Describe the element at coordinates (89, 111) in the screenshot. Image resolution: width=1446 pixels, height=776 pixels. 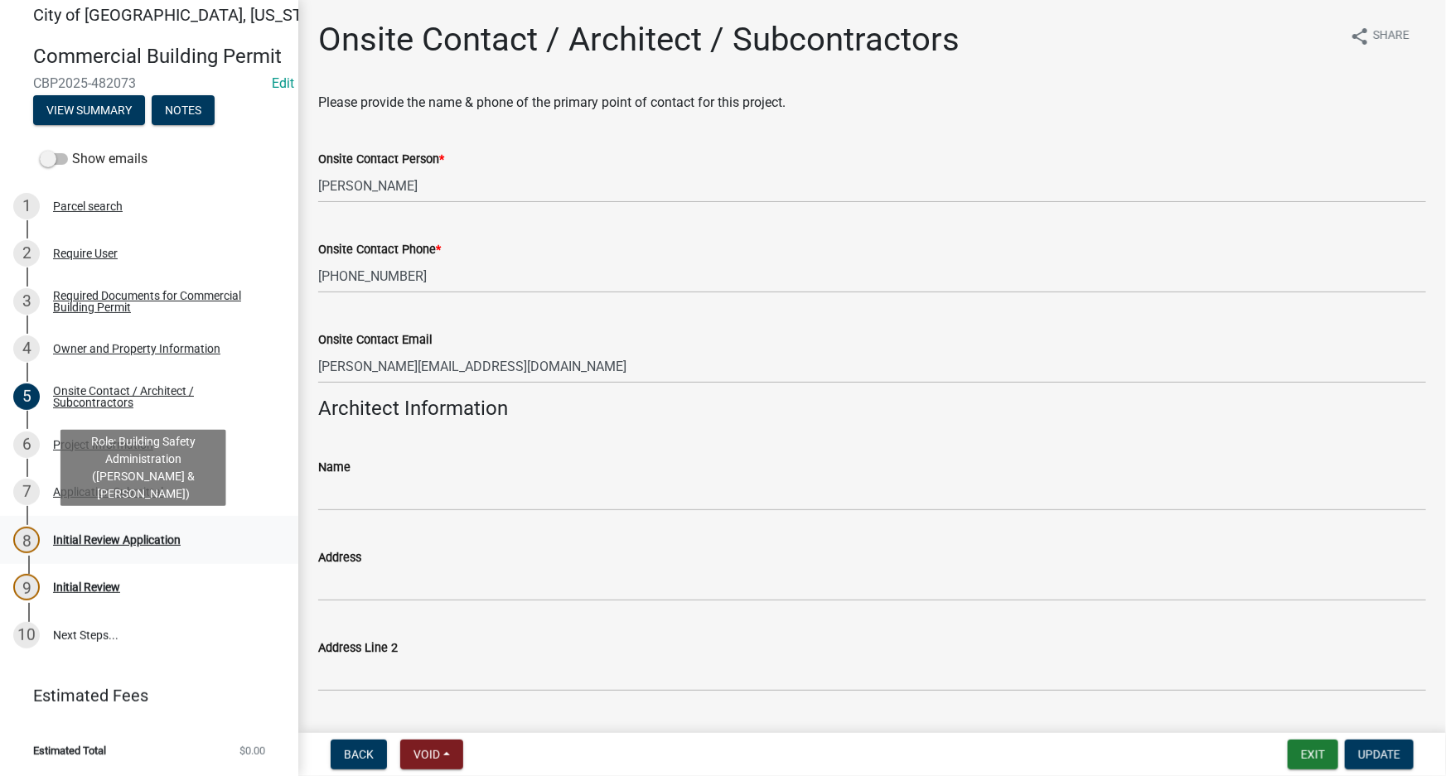
I see `wm-modal-confirm: Summary` at that location.